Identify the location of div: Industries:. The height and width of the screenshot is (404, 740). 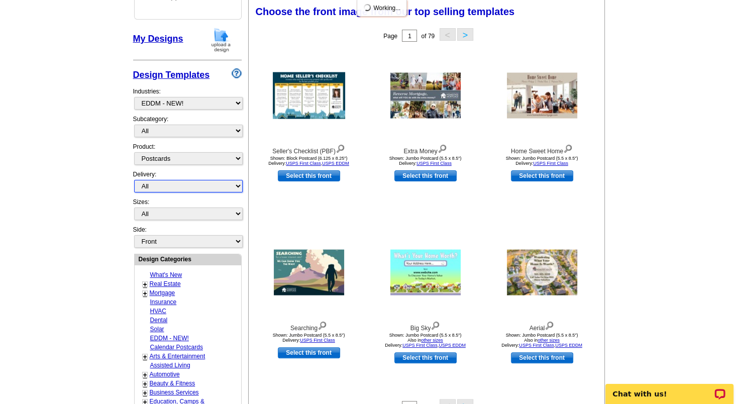
(187, 98).